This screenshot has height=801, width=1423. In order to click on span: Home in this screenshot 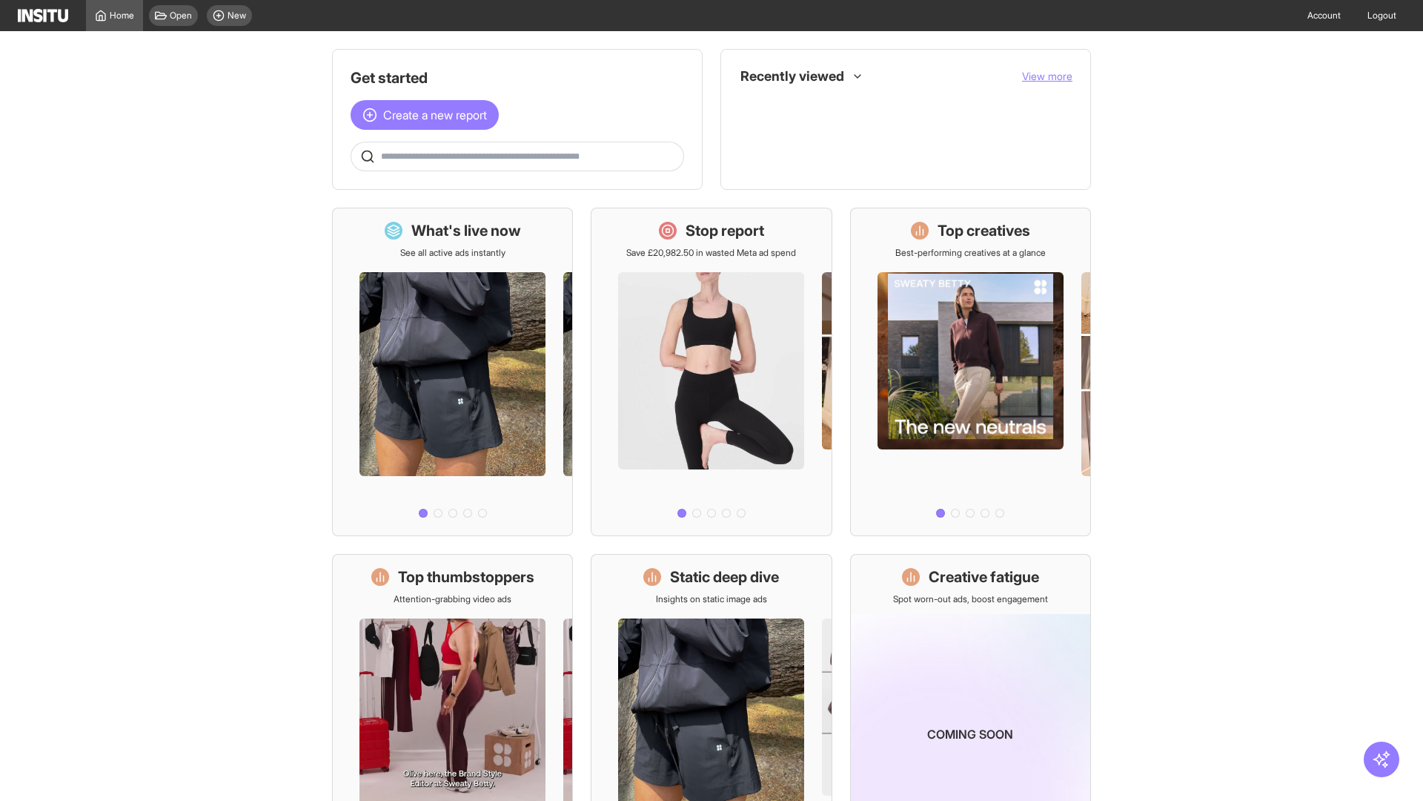, I will do `click(122, 16)`.